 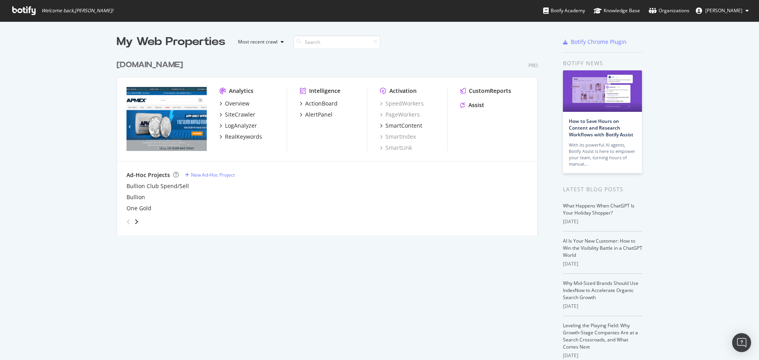 What do you see at coordinates (490, 91) in the screenshot?
I see `div: CustomReports` at bounding box center [490, 91].